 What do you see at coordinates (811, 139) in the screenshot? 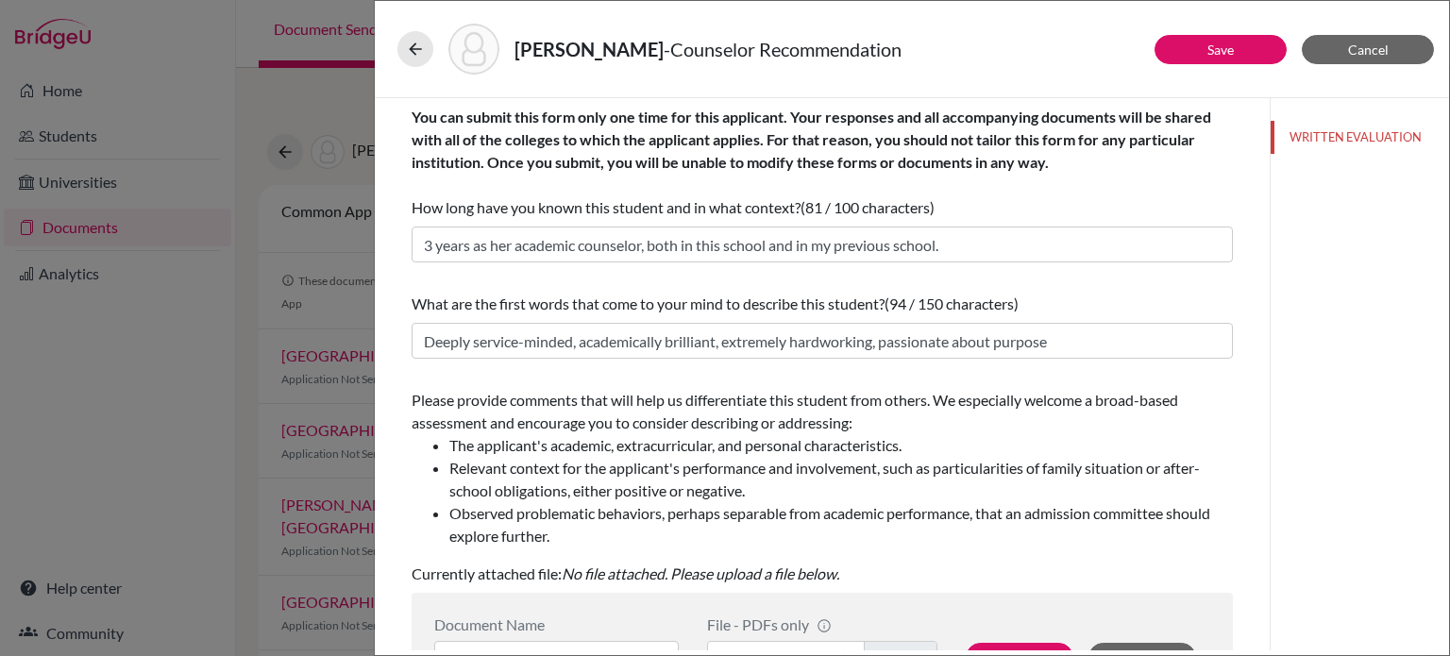
I see `b: You can submit this form only one time for this applicant. Your responses and all accompanying do...` at bounding box center [811, 139].